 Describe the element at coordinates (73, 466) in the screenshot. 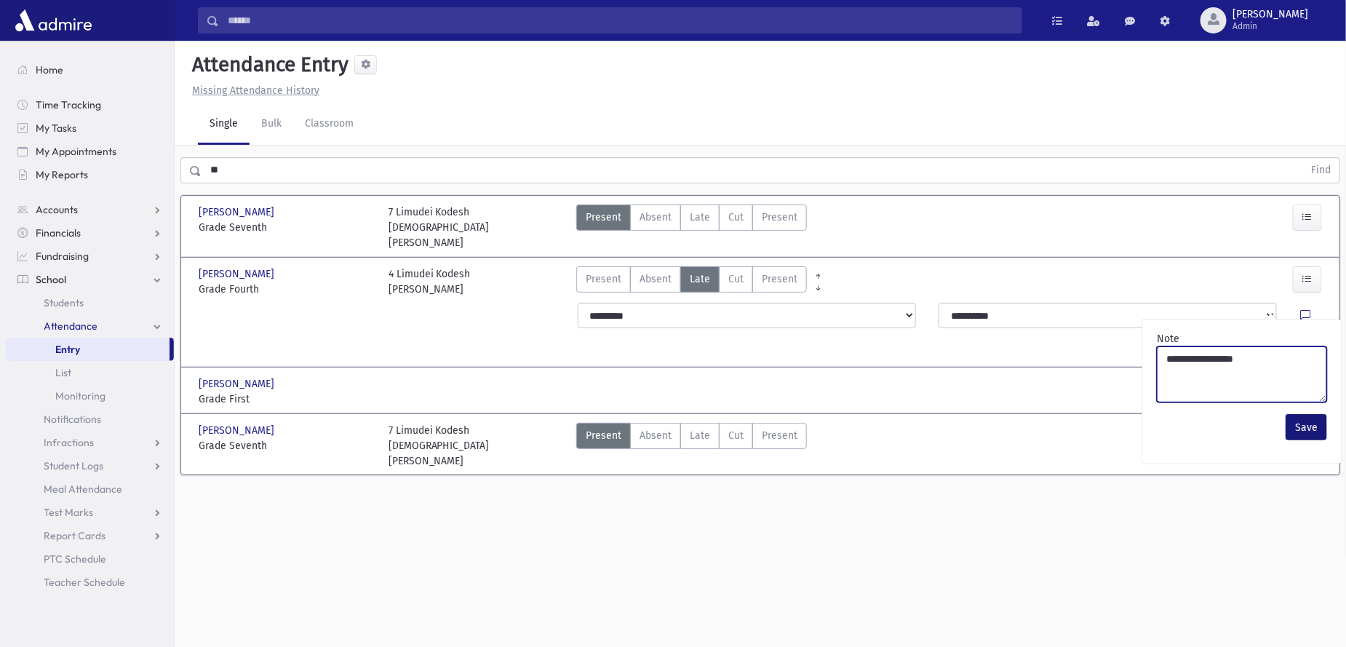

I see `span: Student Logs` at that location.